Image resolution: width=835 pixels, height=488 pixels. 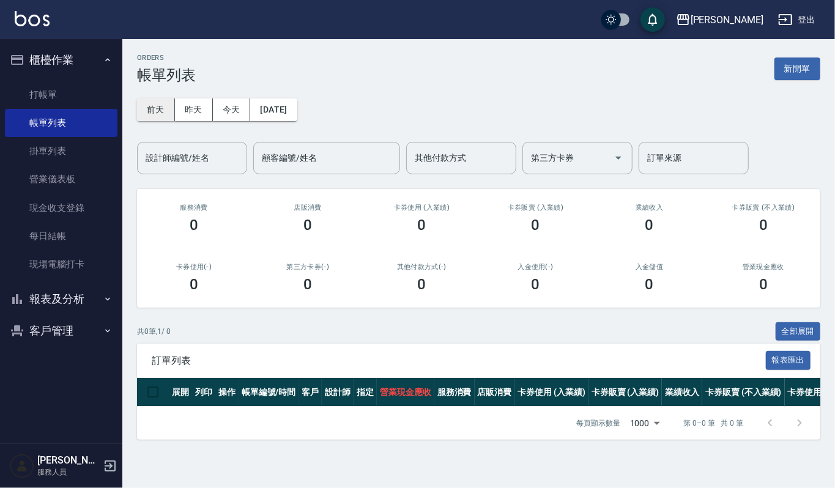 I want to click on h2: 入金儲值, so click(x=650, y=267).